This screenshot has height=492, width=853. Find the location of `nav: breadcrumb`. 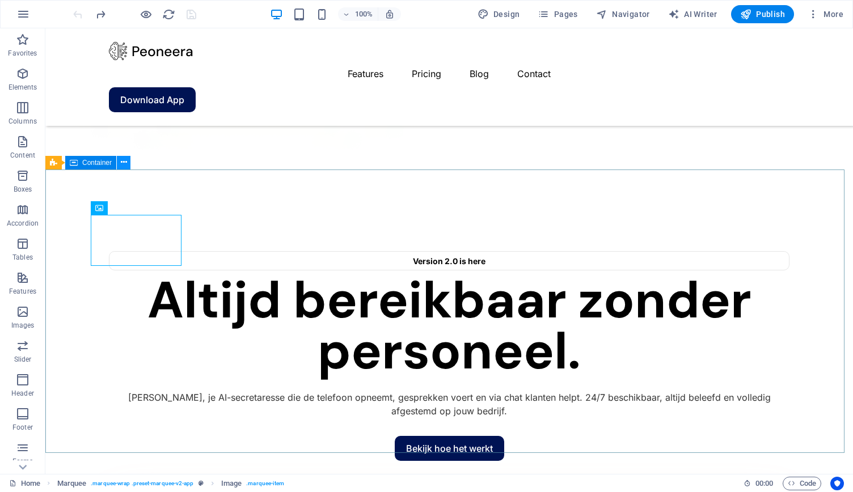

nav: breadcrumb is located at coordinates (171, 484).